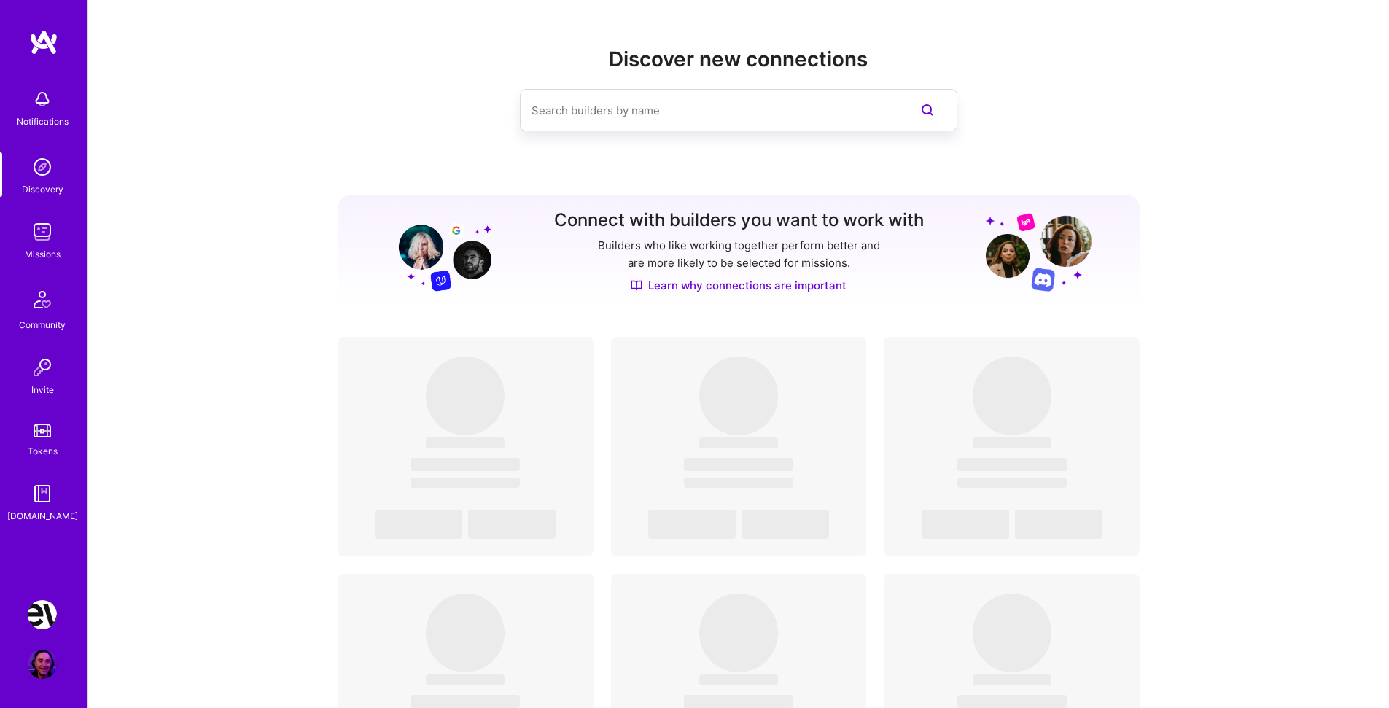  I want to click on img: discovery, so click(42, 167).